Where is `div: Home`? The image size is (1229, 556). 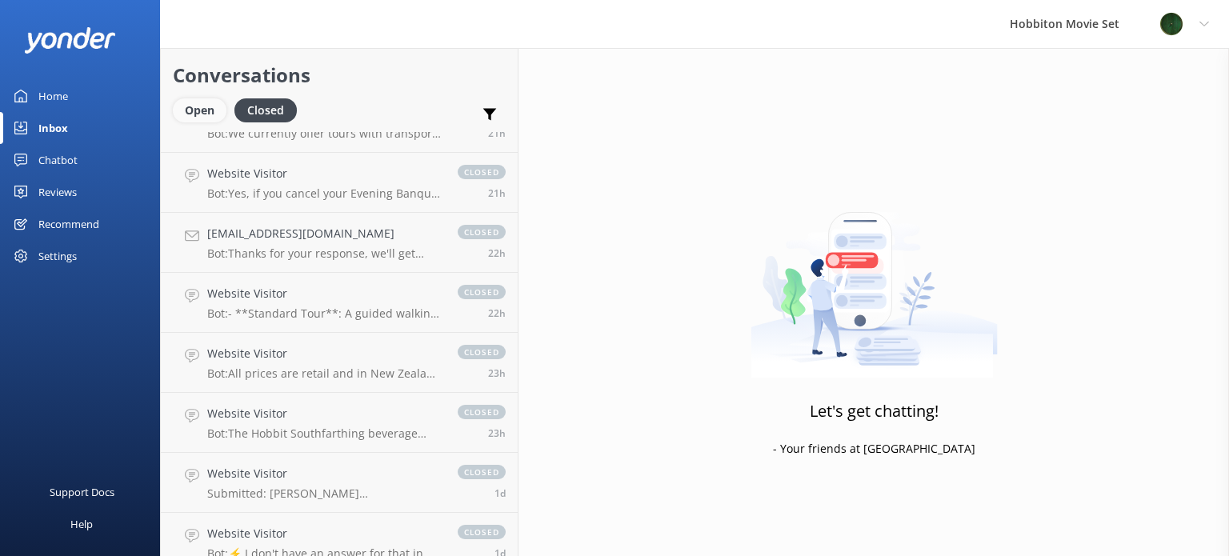
div: Home is located at coordinates (53, 96).